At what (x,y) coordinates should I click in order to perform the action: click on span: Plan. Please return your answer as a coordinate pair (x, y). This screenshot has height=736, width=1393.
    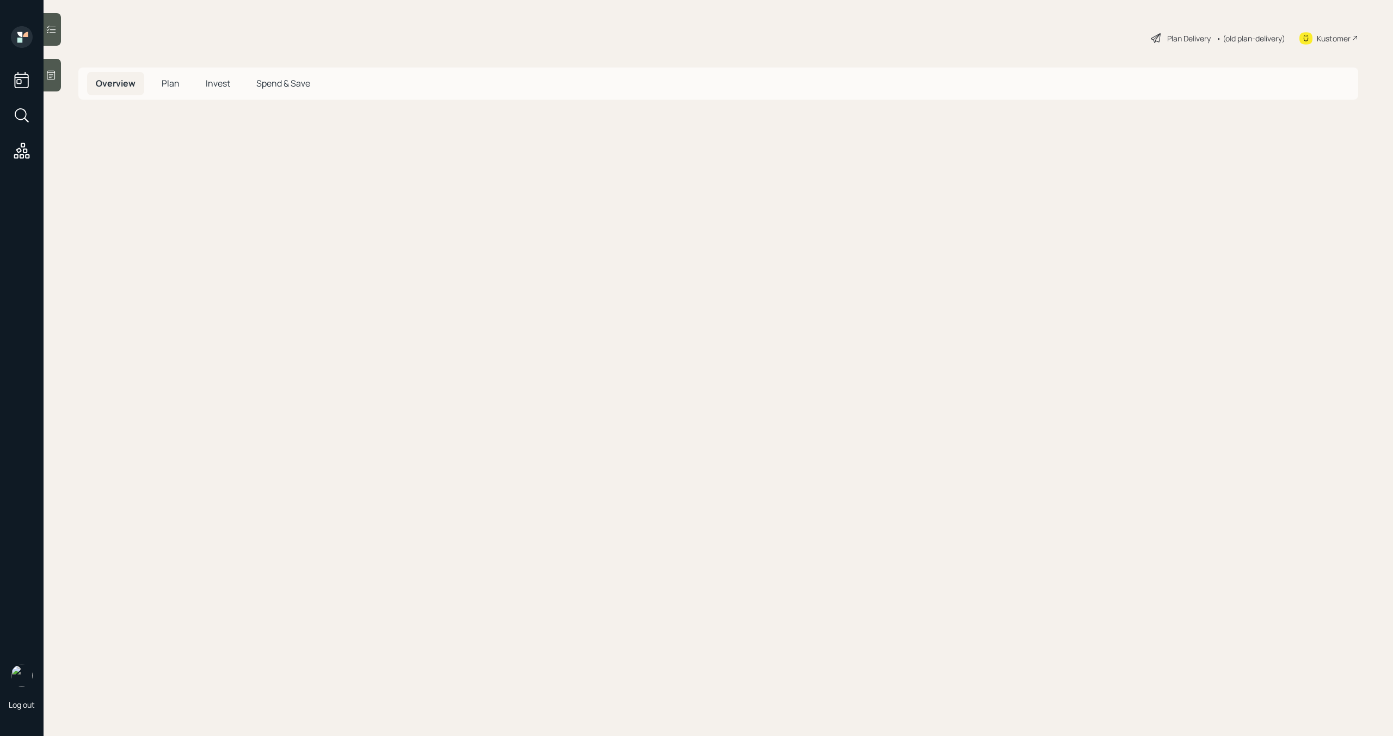
    Looking at the image, I should click on (170, 83).